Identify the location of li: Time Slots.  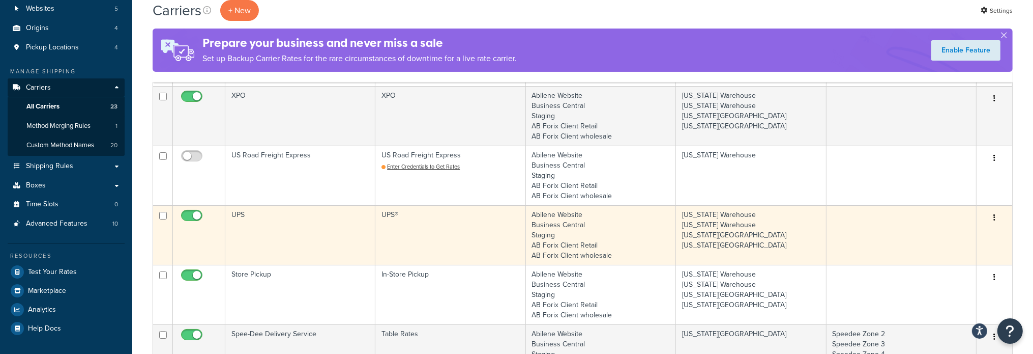
(66, 204).